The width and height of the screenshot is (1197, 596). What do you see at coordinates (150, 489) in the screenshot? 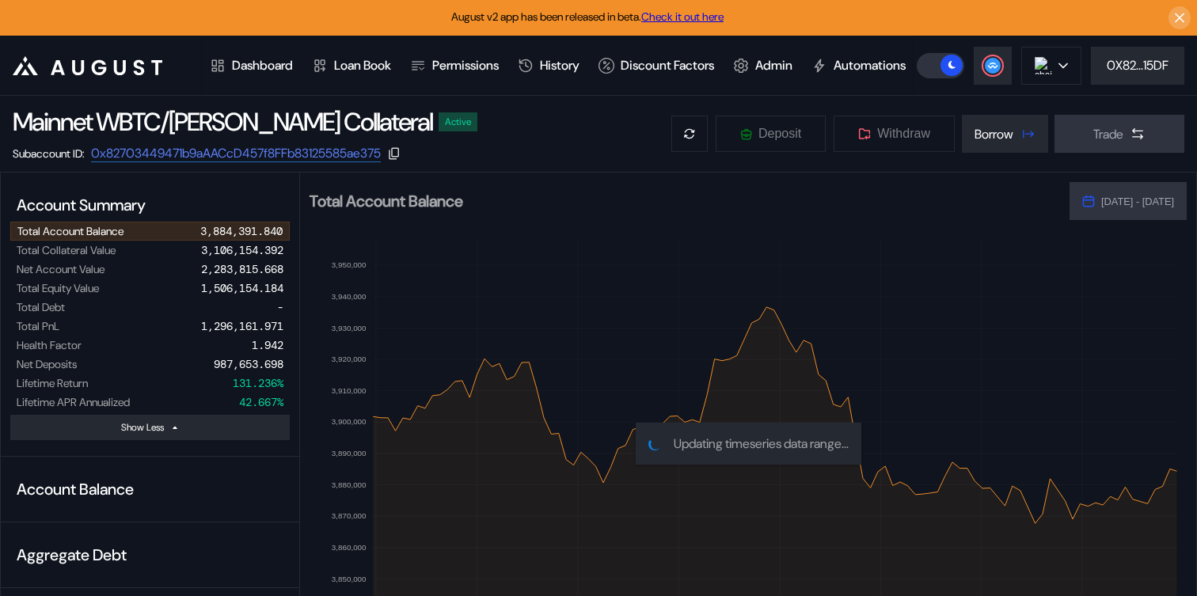
I see `div: Account Balance` at bounding box center [150, 489].